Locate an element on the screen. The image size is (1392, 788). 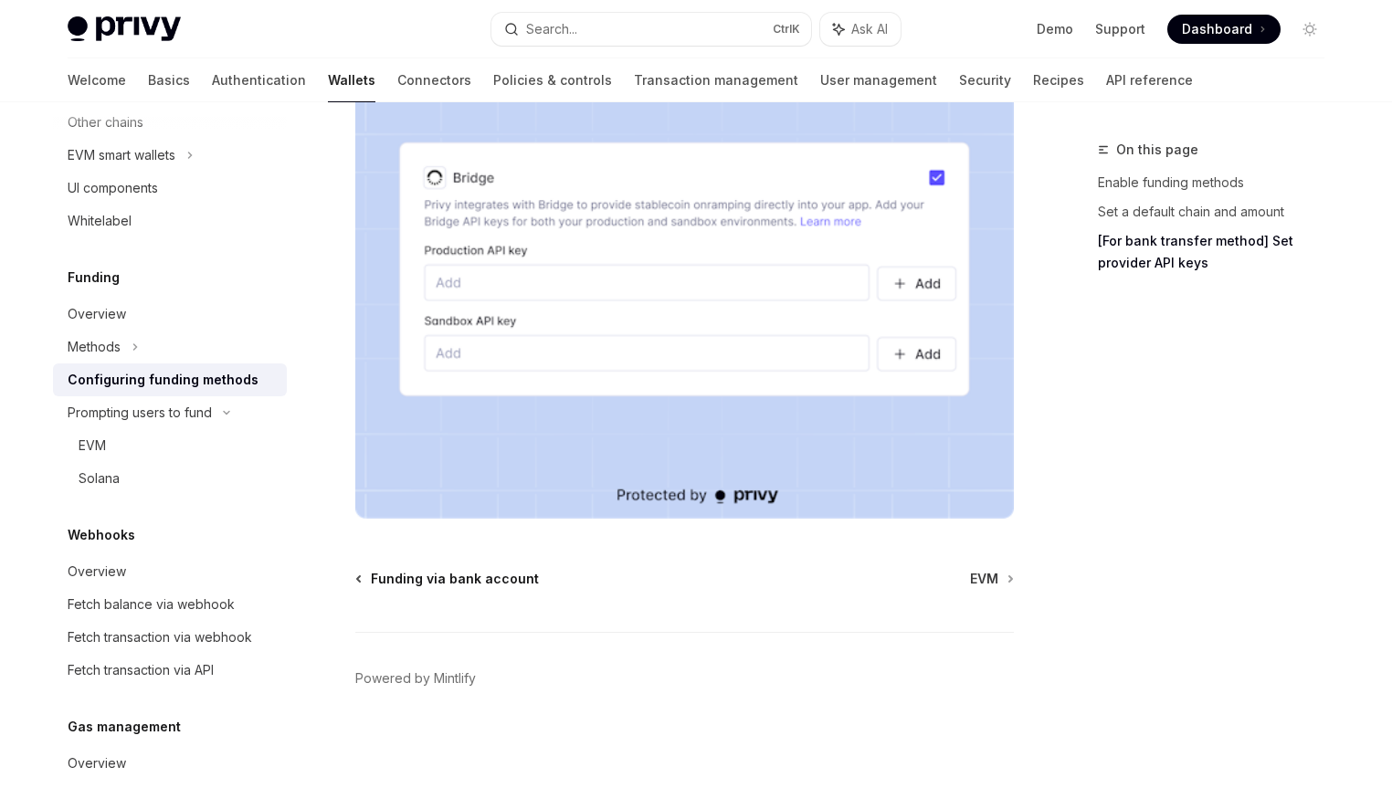
span: Ask AI is located at coordinates (869, 29).